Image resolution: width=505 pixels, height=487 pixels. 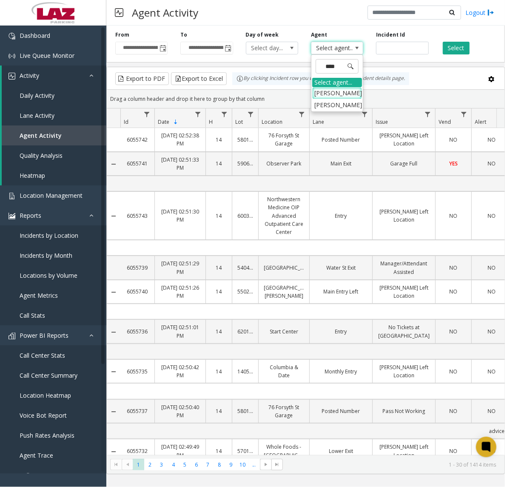 I want to click on a: Agent Activity, so click(x=54, y=135).